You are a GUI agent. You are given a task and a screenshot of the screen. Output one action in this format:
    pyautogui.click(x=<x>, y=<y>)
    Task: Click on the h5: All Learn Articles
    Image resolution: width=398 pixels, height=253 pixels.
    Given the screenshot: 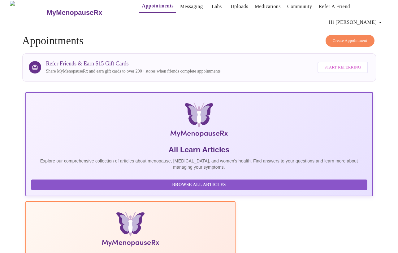 What is the action you would take?
    pyautogui.click(x=199, y=149)
    